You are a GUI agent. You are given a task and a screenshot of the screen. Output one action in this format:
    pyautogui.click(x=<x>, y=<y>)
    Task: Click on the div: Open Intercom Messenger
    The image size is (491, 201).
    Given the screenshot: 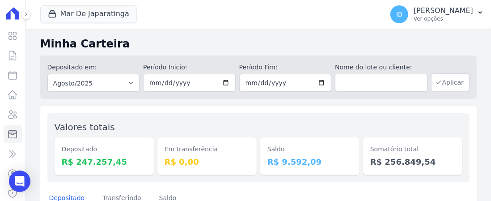 What is the action you would take?
    pyautogui.click(x=20, y=181)
    